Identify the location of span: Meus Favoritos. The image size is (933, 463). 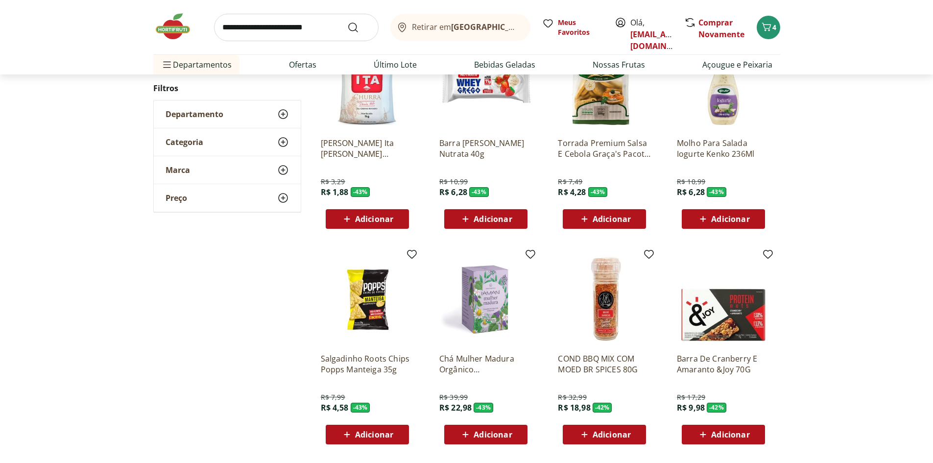
(581, 27).